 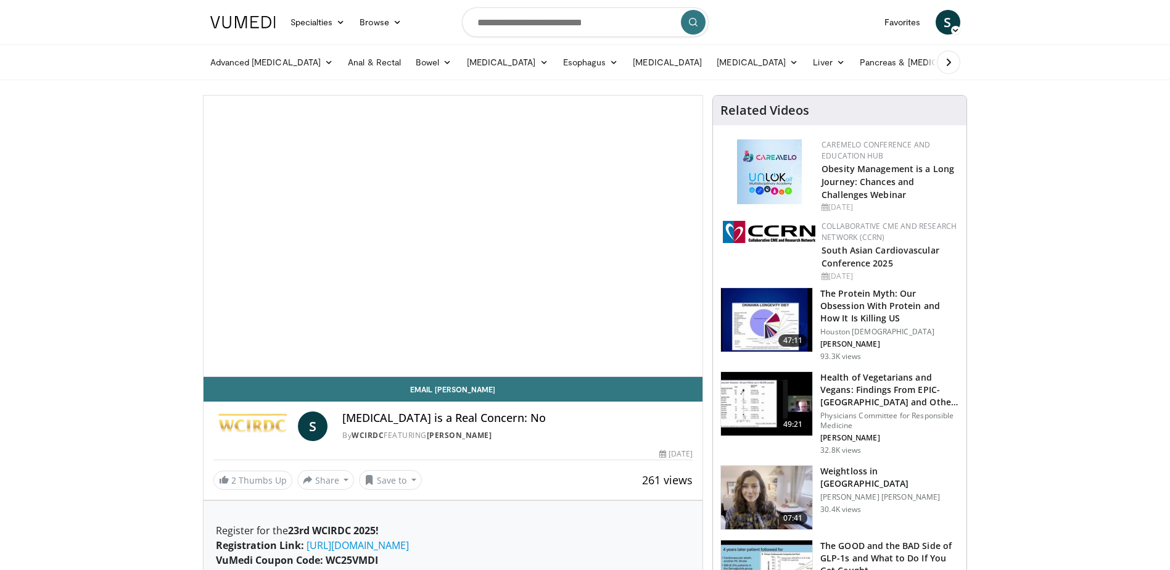 I want to click on a: 2 Thumbs Up, so click(x=253, y=480).